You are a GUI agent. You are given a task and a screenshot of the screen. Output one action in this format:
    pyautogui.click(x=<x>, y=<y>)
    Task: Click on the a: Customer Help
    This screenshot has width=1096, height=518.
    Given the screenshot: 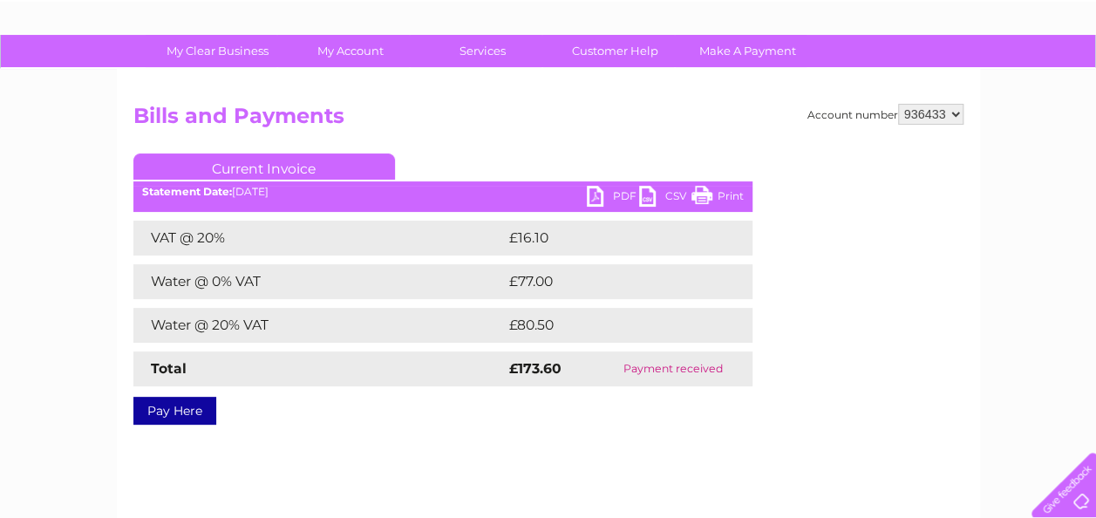 What is the action you would take?
    pyautogui.click(x=615, y=51)
    